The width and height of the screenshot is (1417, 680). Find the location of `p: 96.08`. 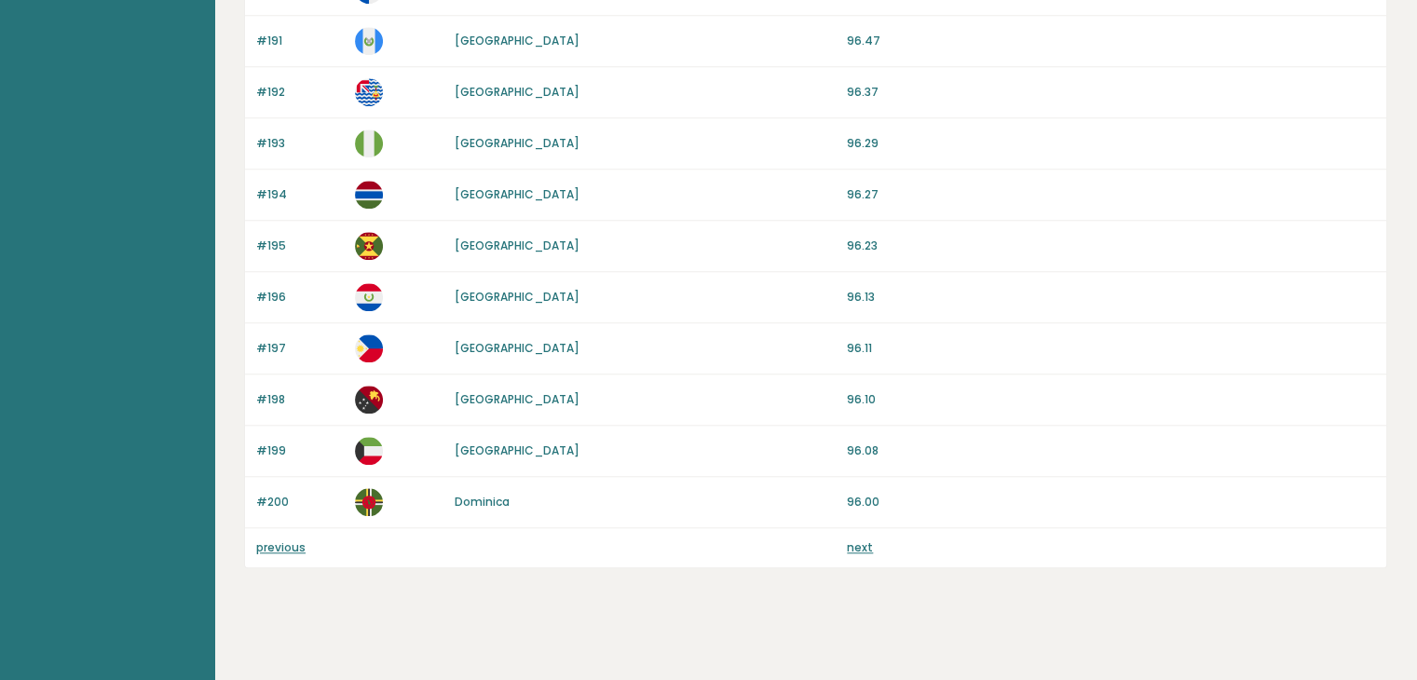

p: 96.08 is located at coordinates (1111, 451).